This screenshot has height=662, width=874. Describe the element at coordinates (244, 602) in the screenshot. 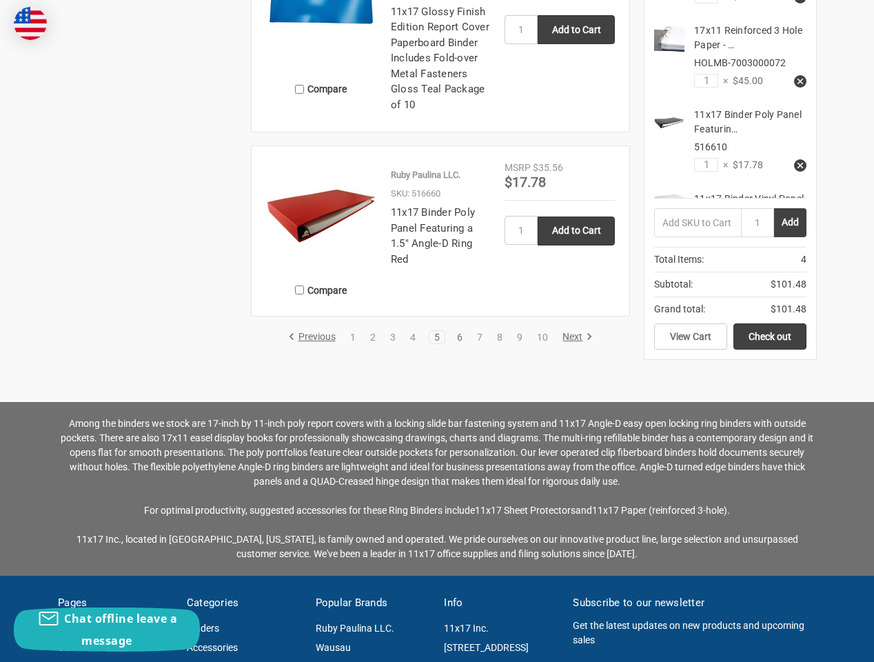

I see `h5: Categories` at that location.